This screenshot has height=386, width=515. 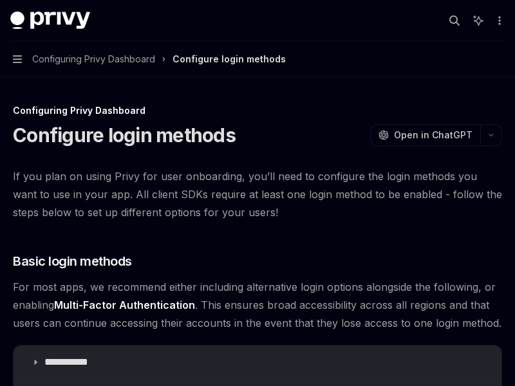 What do you see at coordinates (124, 305) in the screenshot?
I see `a: Multi-Factor Authentication` at bounding box center [124, 305].